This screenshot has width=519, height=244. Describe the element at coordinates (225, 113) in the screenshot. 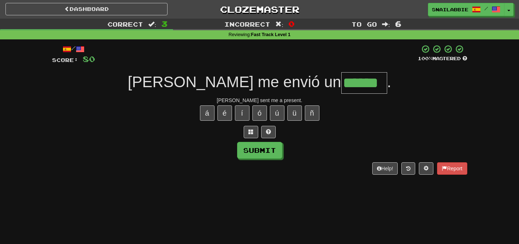

I see `button: é` at that location.